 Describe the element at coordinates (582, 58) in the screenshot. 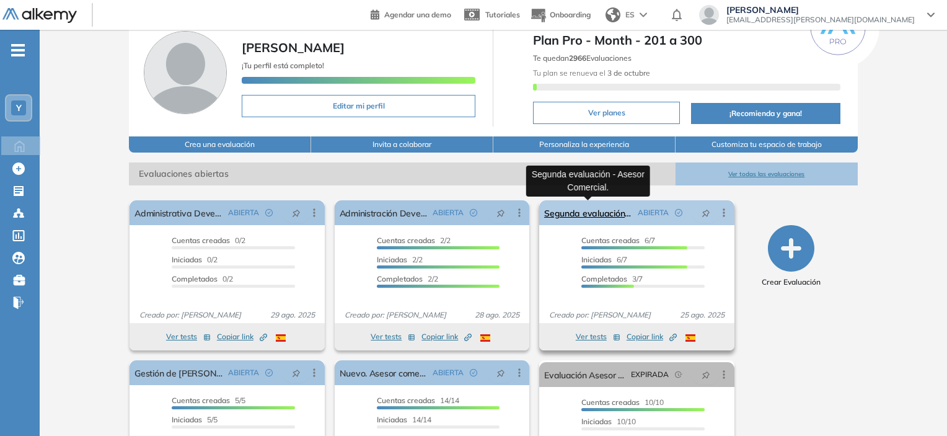

I see `span: Te quedan Evaluaciones` at that location.